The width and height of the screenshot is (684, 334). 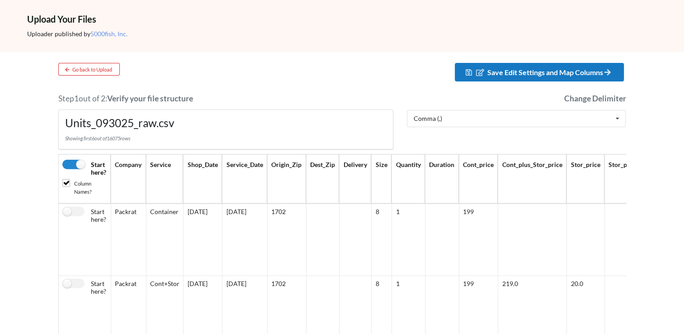 I want to click on td: 1, so click(x=408, y=239).